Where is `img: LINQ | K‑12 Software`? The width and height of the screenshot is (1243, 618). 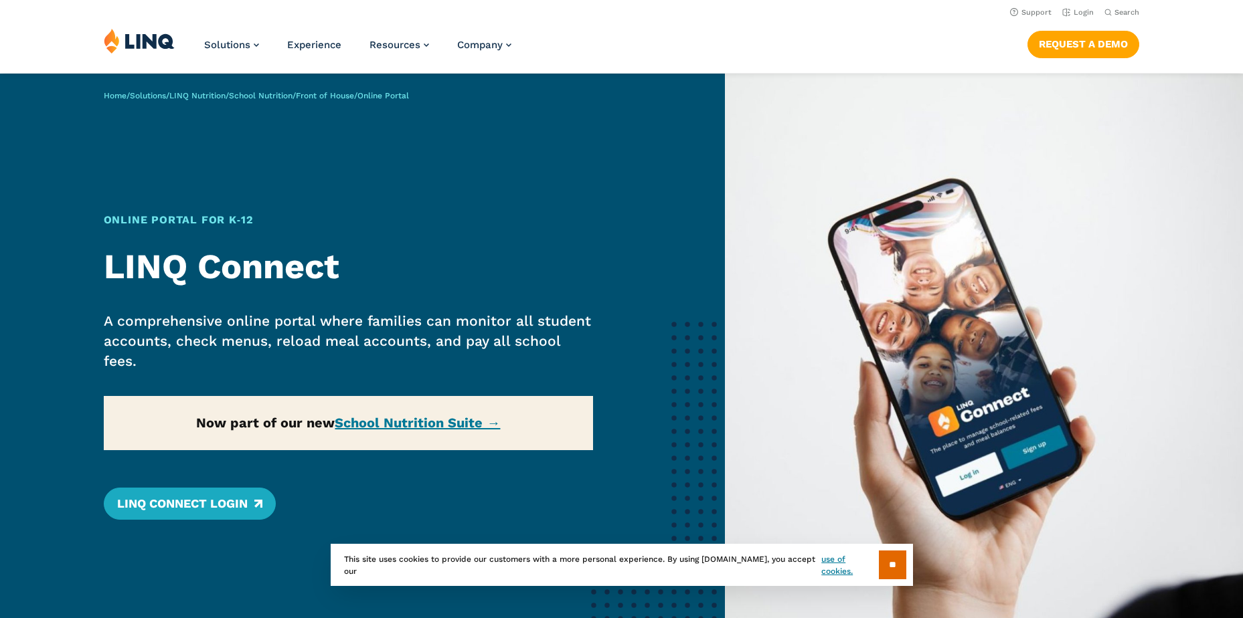
img: LINQ | K‑12 Software is located at coordinates (139, 41).